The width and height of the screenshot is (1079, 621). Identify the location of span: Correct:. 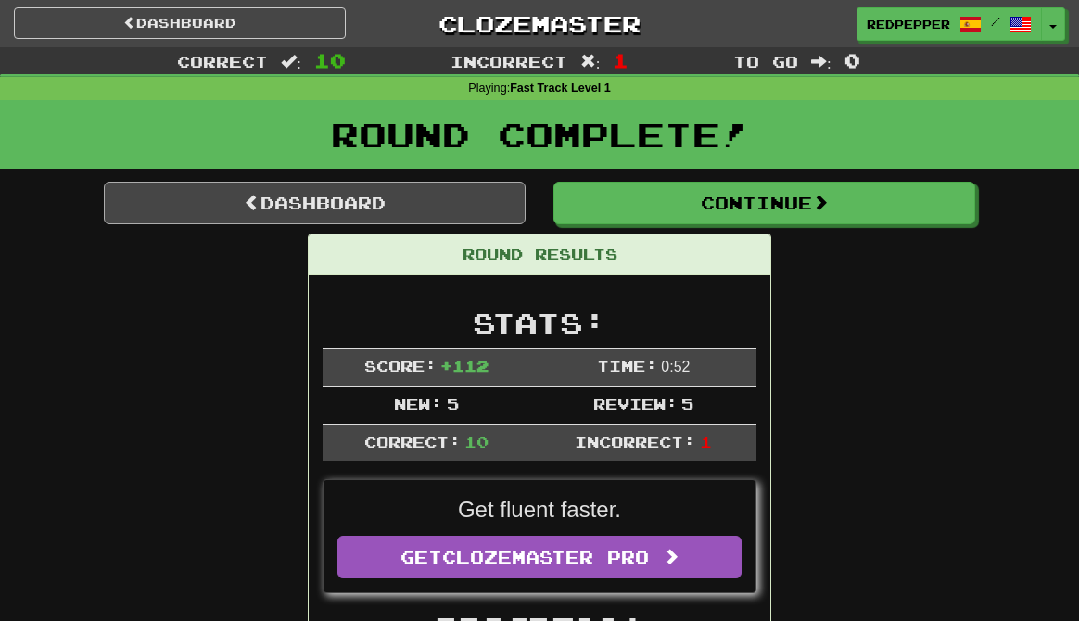
(413, 441).